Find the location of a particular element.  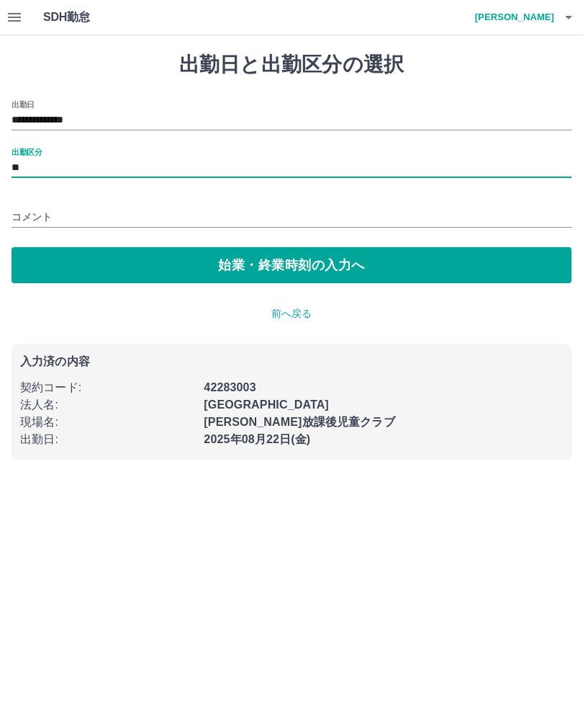

p: 現場名 : is located at coordinates (107, 422).